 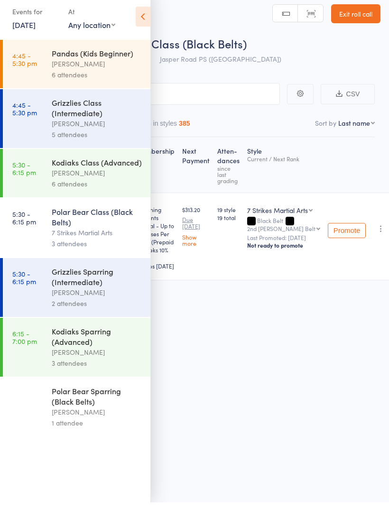 I want to click on div: At, so click(x=92, y=18).